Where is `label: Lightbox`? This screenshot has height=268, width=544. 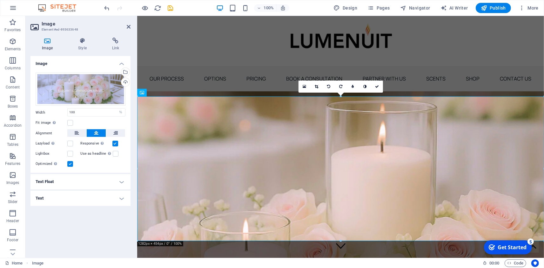
label: Lightbox is located at coordinates (51, 153).